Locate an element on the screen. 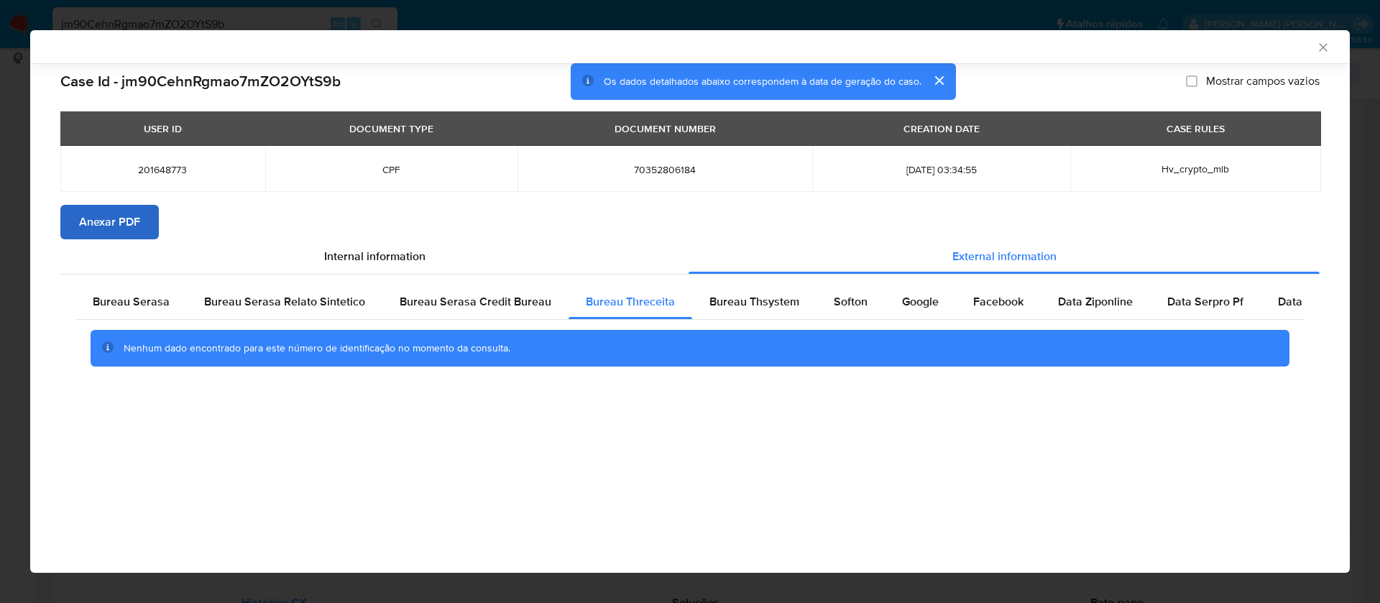  div: closure-recommendation-modal is located at coordinates (690, 301).